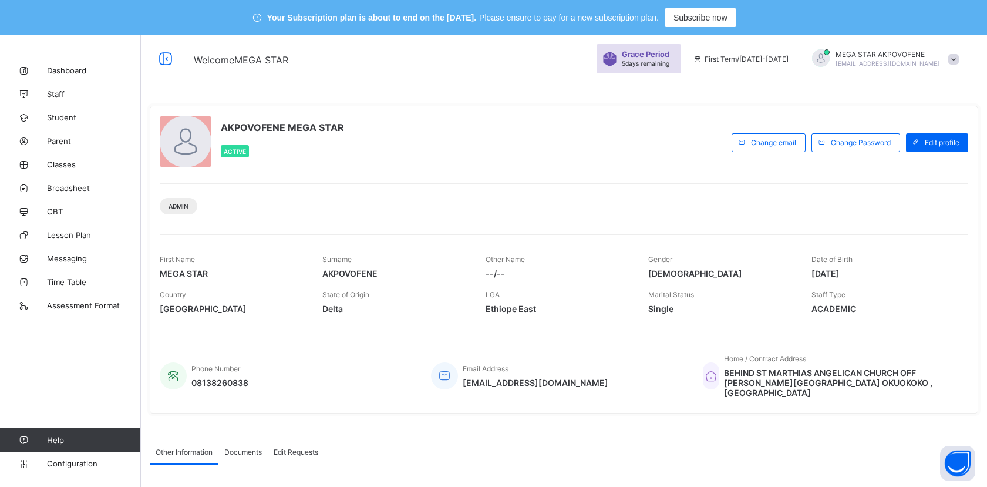  I want to click on span: Other Name, so click(505, 259).